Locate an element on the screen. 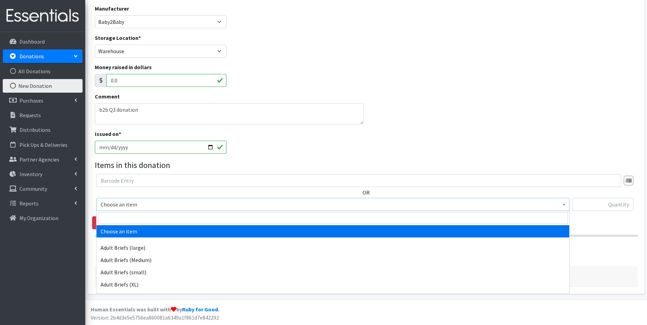  input: Barcode Entry is located at coordinates (358, 181).